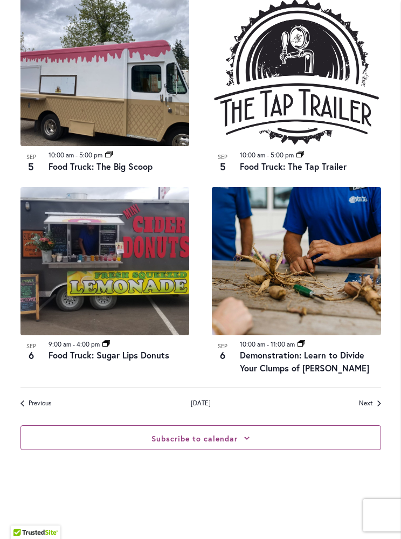 This screenshot has height=539, width=401. What do you see at coordinates (88, 344) in the screenshot?
I see `time: 4:00 pm` at bounding box center [88, 344].